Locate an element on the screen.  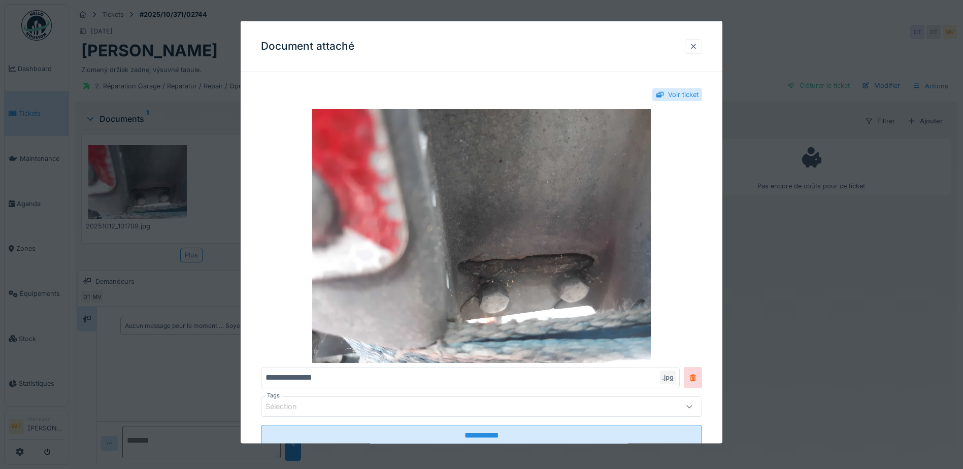
div: Voir ticket is located at coordinates (683, 94).